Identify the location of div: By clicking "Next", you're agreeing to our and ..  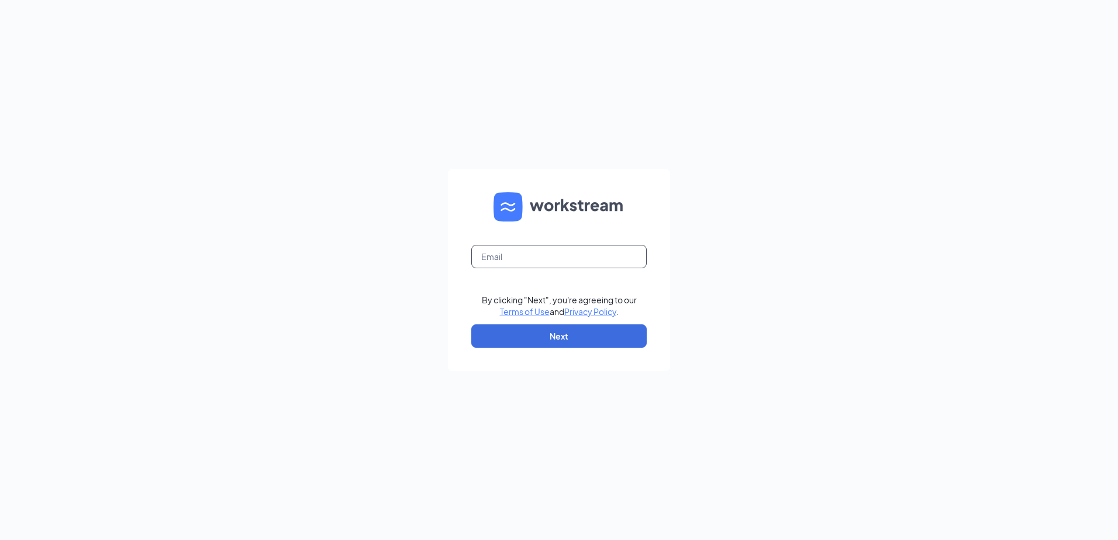
(559, 306).